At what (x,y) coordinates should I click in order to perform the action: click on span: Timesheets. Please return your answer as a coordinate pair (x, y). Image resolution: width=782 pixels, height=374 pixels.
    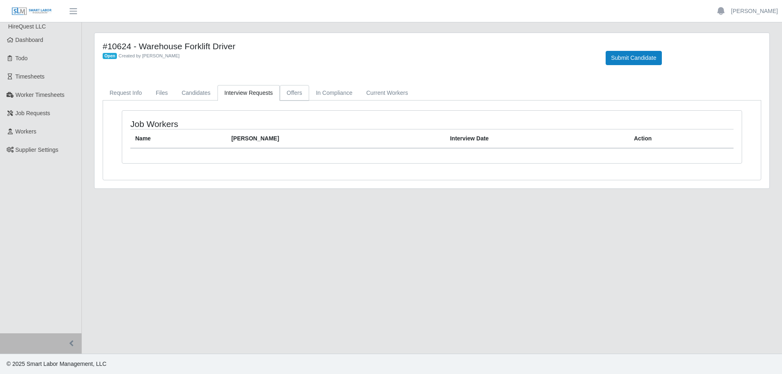
    Looking at the image, I should click on (30, 77).